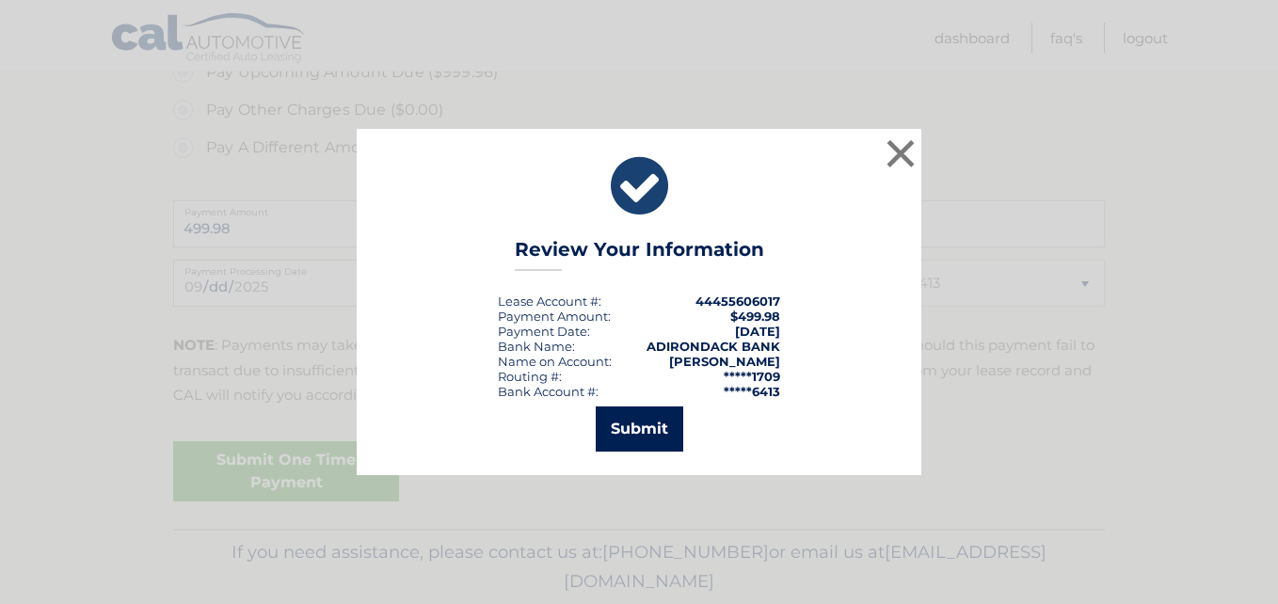  I want to click on span: Payment Date, so click(542, 331).